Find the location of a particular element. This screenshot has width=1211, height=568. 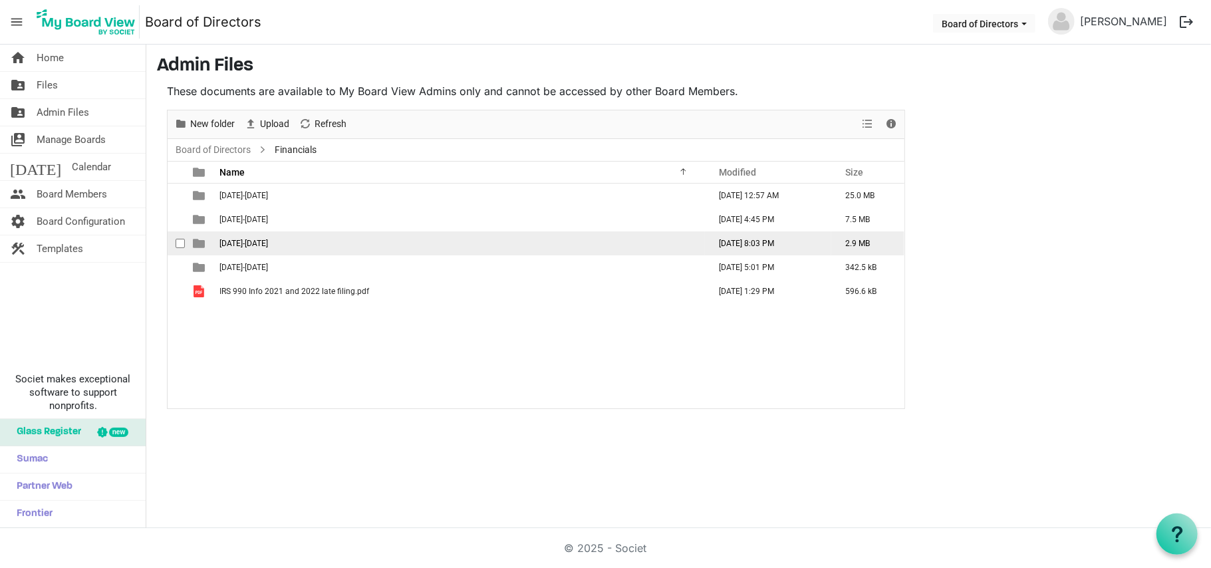

span: Refresh is located at coordinates (331, 124).